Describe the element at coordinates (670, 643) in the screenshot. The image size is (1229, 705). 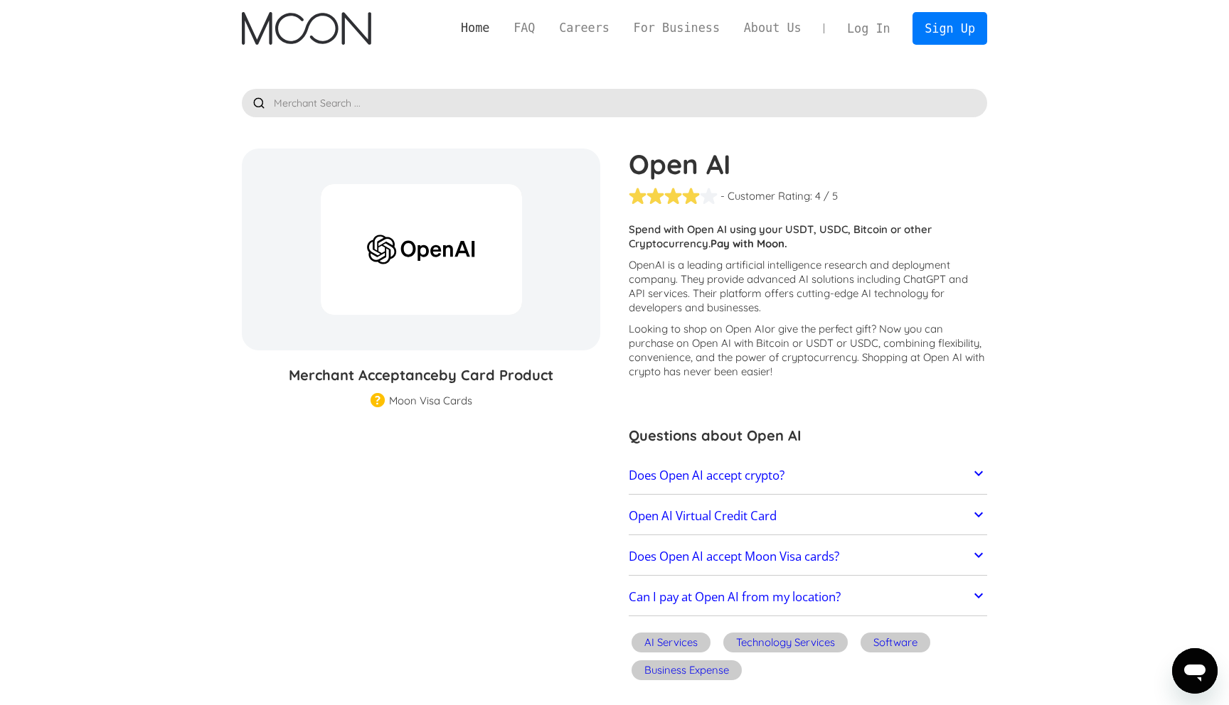
I see `div: AI Services` at that location.